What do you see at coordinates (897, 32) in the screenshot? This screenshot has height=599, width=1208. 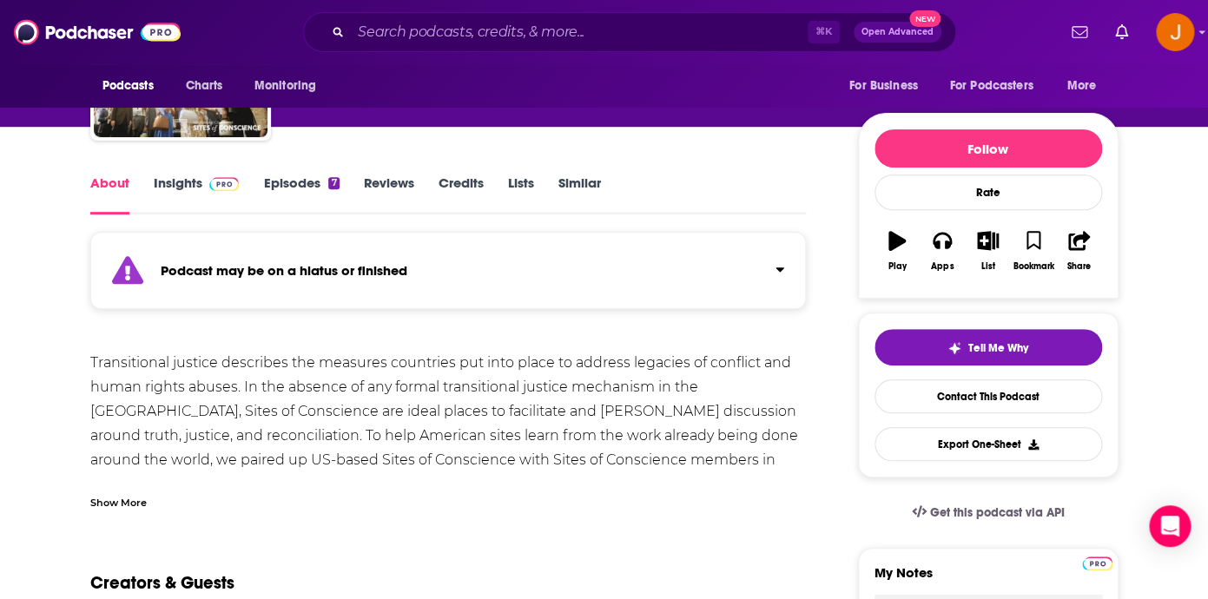 I see `span: Open Advanced` at bounding box center [897, 32].